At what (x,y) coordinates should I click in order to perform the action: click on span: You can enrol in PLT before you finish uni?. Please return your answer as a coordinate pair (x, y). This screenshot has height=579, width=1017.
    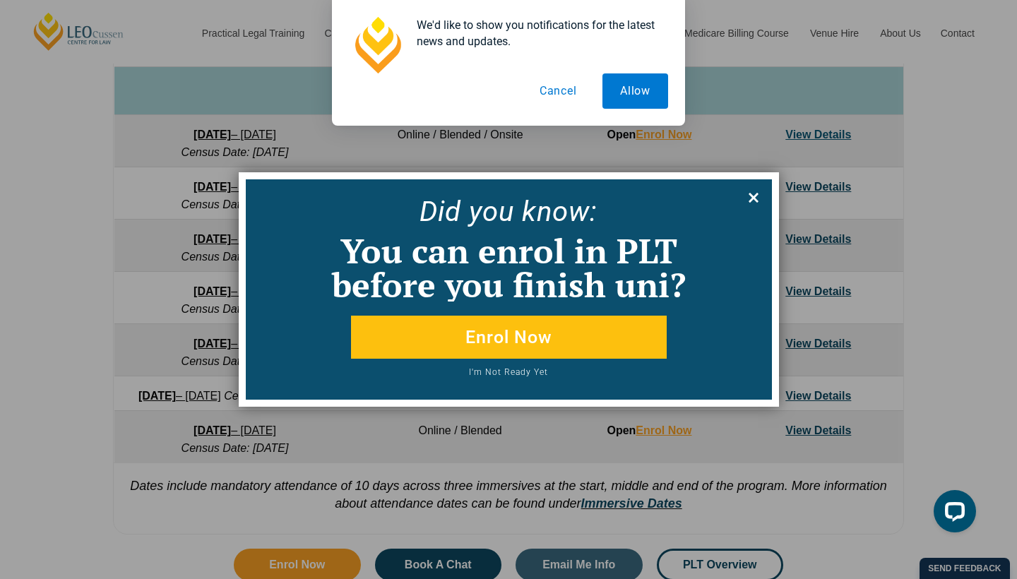
    Looking at the image, I should click on (509, 268).